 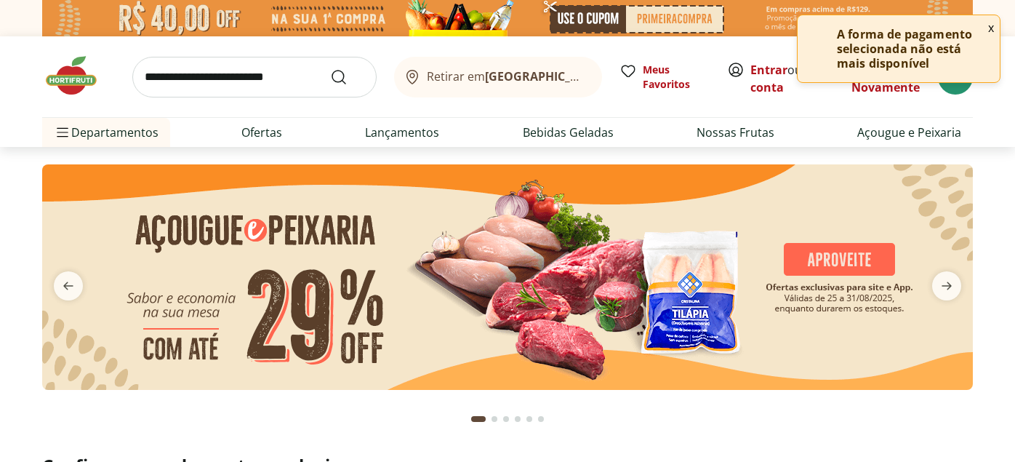 What do you see at coordinates (348, 77) in the screenshot?
I see `button: Submit Search` at bounding box center [348, 77].